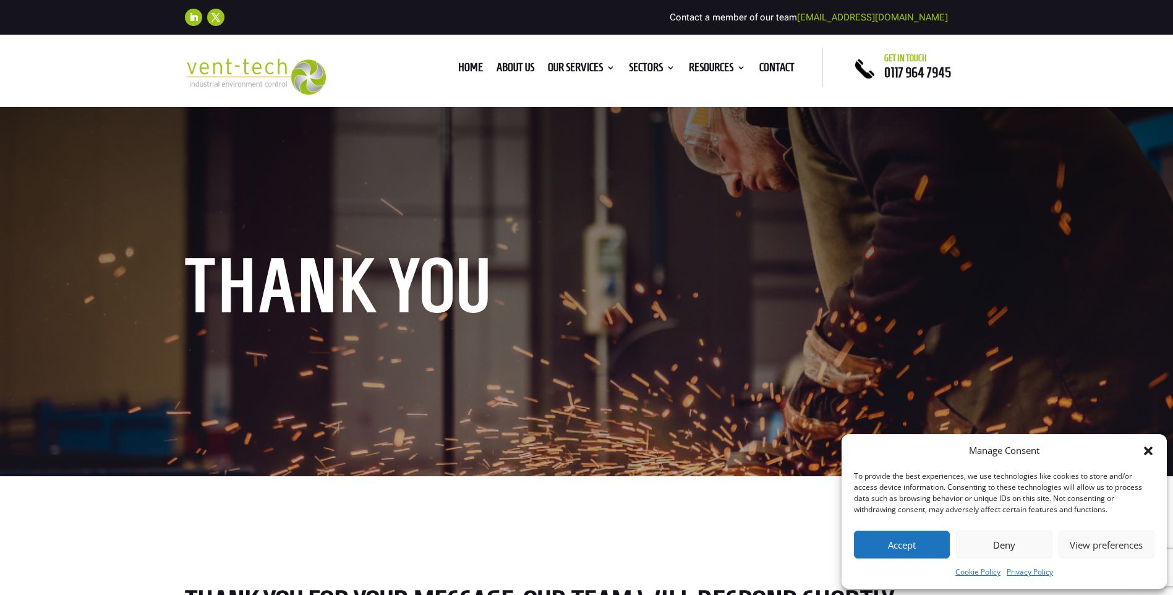 This screenshot has width=1173, height=595. I want to click on span: Contact a member of our team, so click(809, 17).